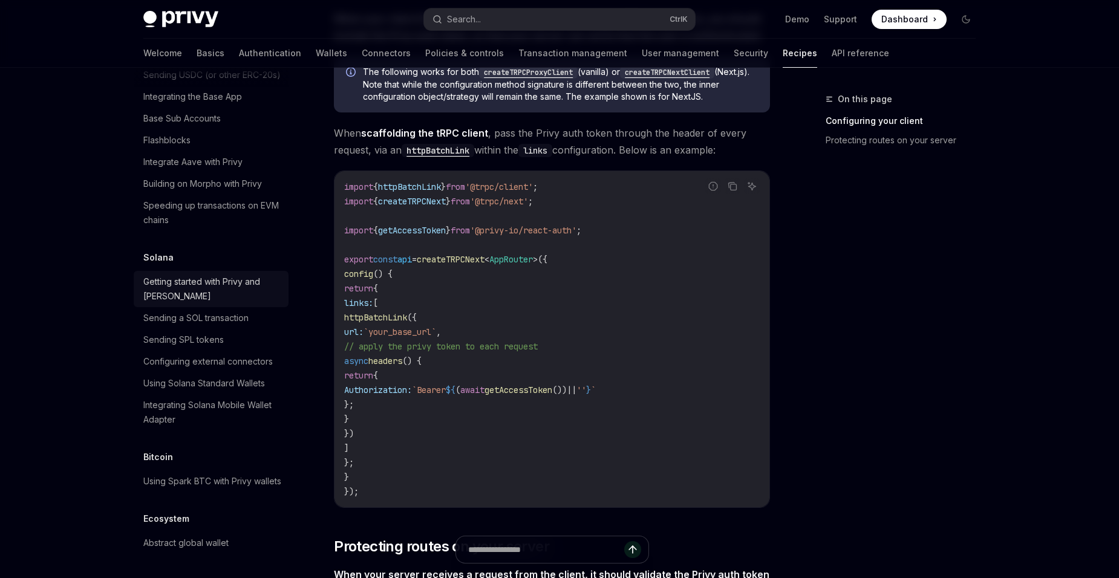  What do you see at coordinates (163, 53) in the screenshot?
I see `a: Welcome` at bounding box center [163, 53].